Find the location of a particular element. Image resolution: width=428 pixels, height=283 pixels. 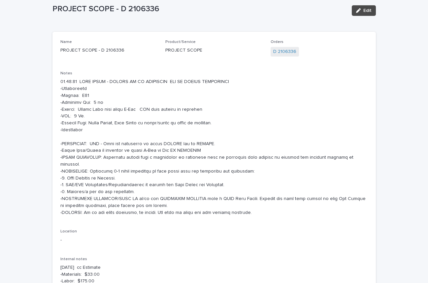

p: PROJECT SCOPE is located at coordinates (214, 50).